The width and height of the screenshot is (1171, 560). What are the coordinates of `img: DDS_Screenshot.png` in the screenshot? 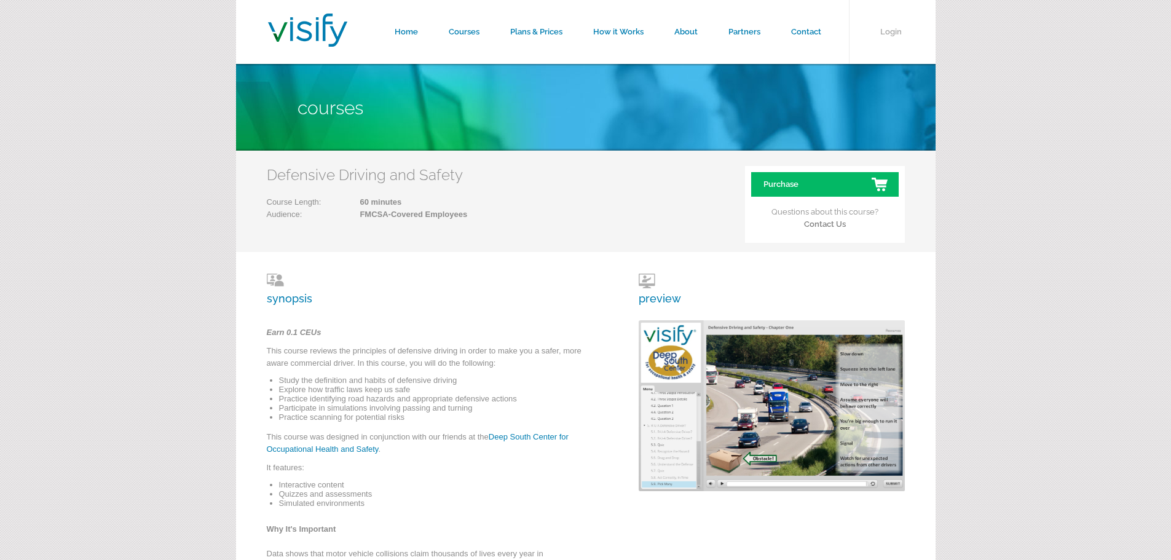 It's located at (771, 406).